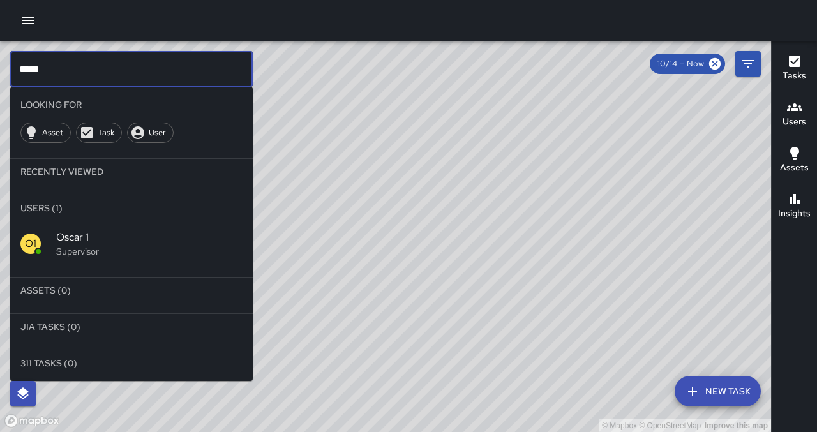 The height and width of the screenshot is (432, 817). Describe the element at coordinates (52, 133) in the screenshot. I see `span: Asset` at that location.